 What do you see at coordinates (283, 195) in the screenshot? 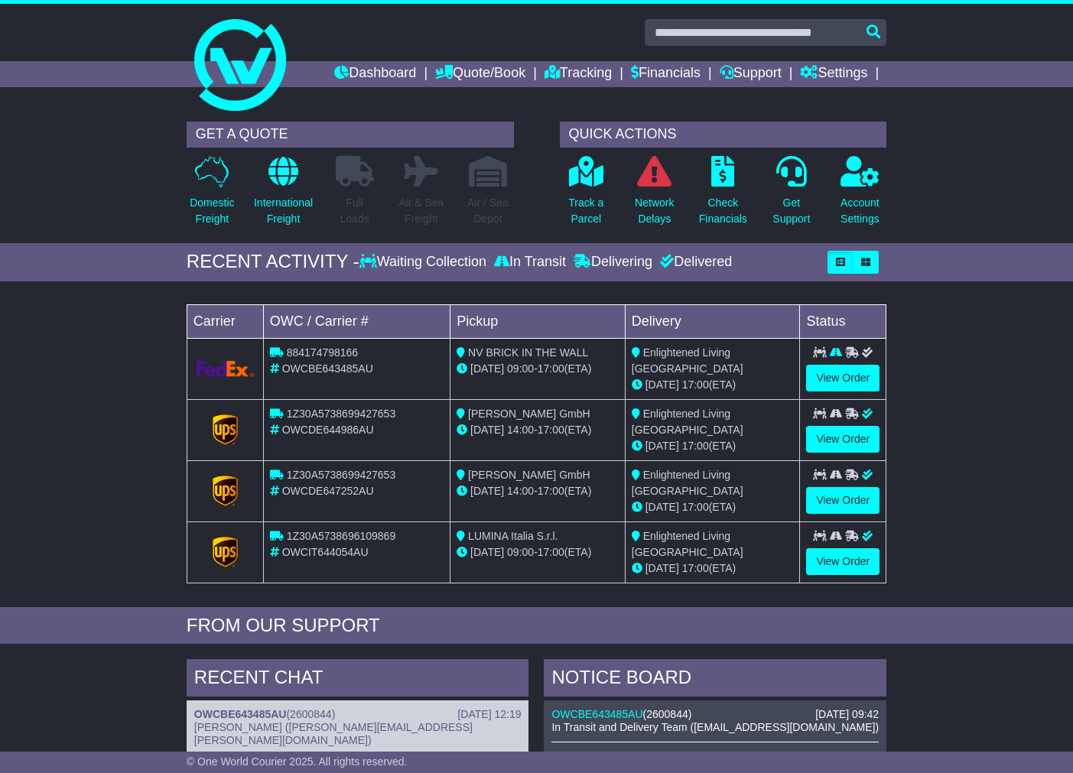
I see `a: InternationalFreight` at bounding box center [283, 195].